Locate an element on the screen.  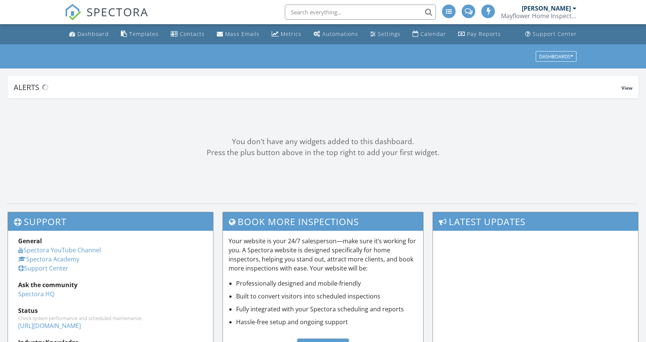
h3: Latest Updates is located at coordinates (535, 221).